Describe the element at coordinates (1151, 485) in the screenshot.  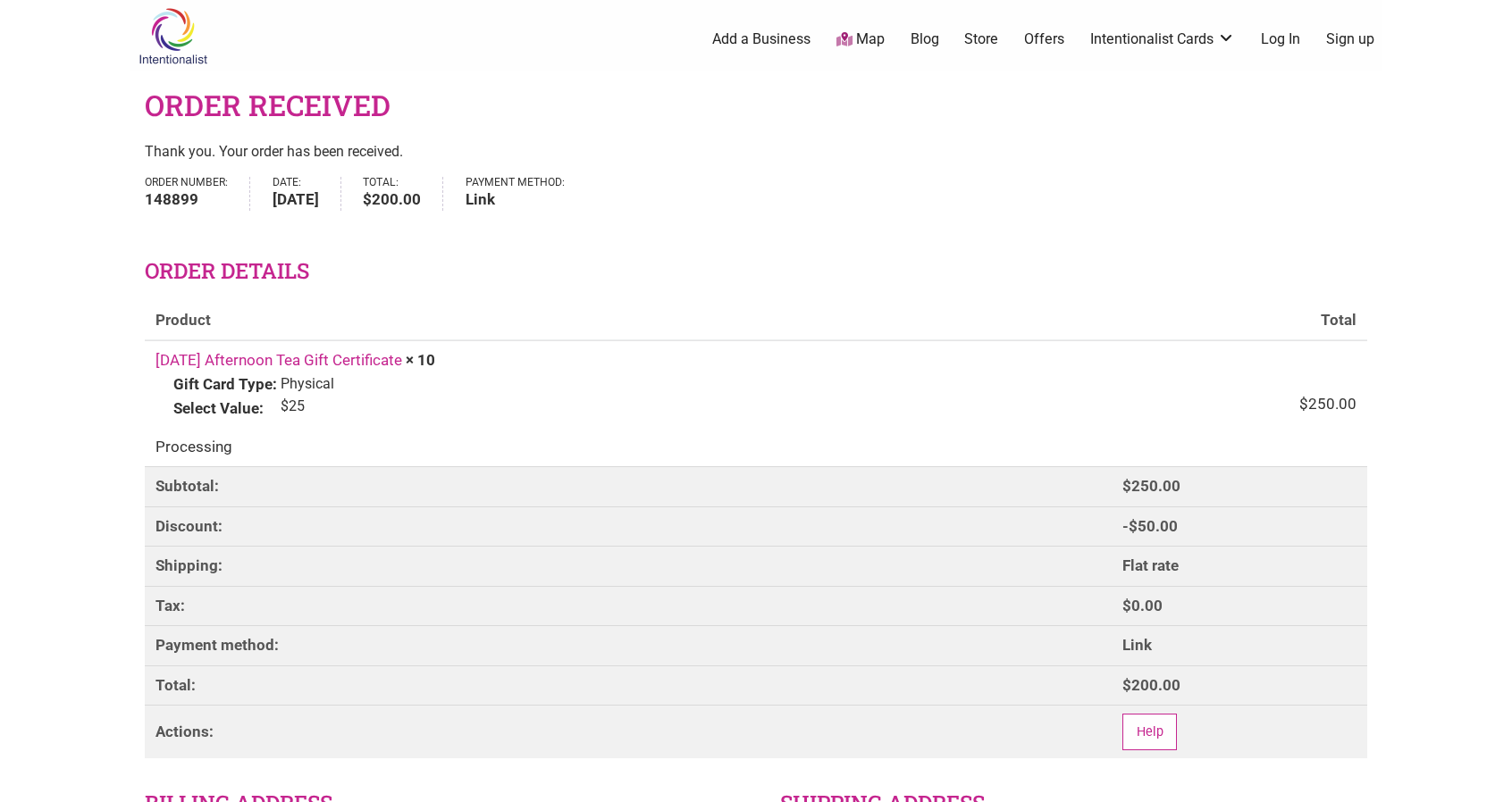
I see `span: 250.00` at that location.